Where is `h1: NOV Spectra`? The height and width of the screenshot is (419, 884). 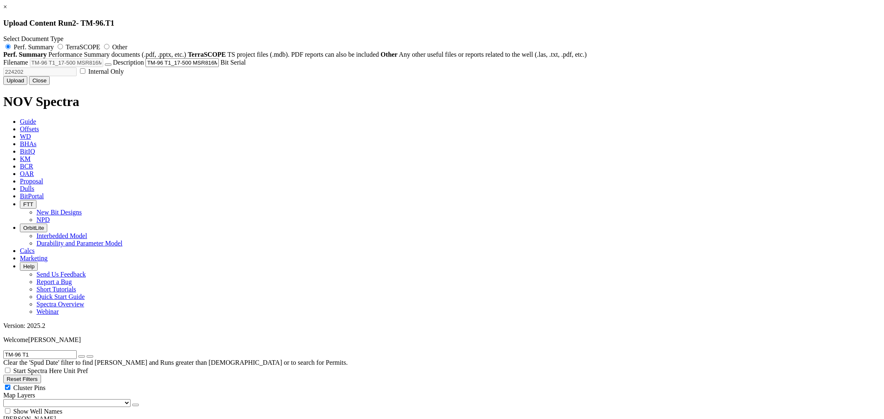
h1: NOV Spectra is located at coordinates (442, 101).